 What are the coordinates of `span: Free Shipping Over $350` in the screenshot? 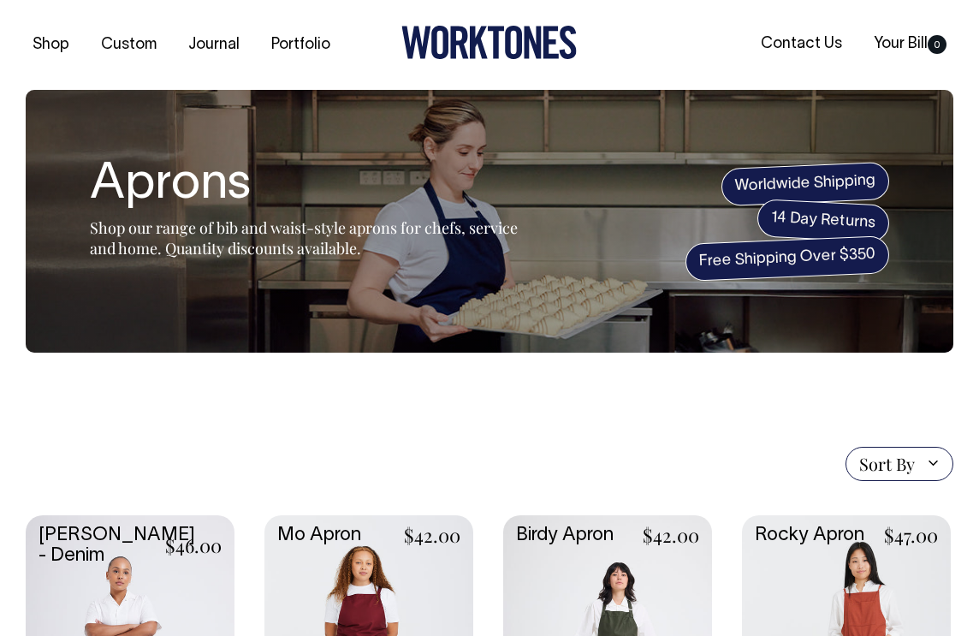 It's located at (787, 258).